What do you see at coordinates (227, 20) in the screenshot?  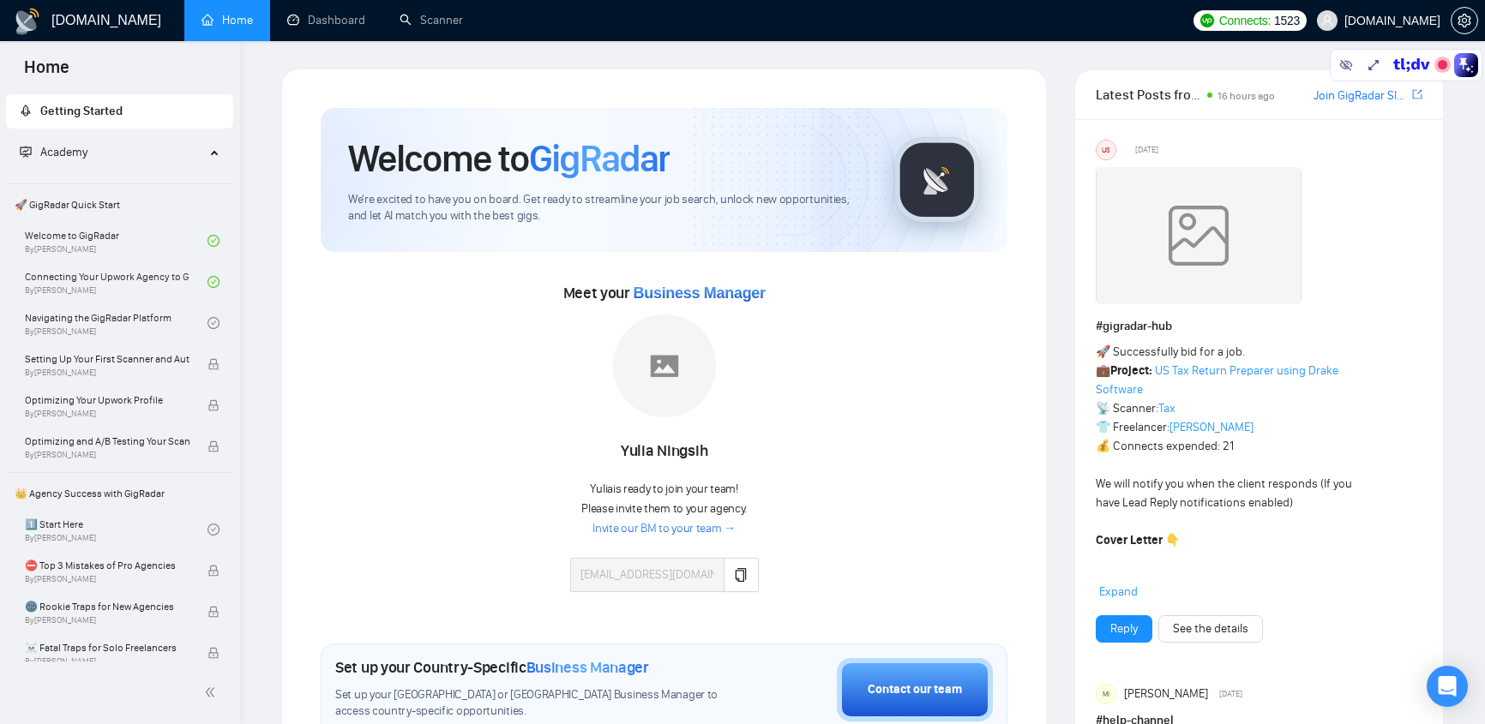 I see `a: homeHome` at bounding box center [227, 20].